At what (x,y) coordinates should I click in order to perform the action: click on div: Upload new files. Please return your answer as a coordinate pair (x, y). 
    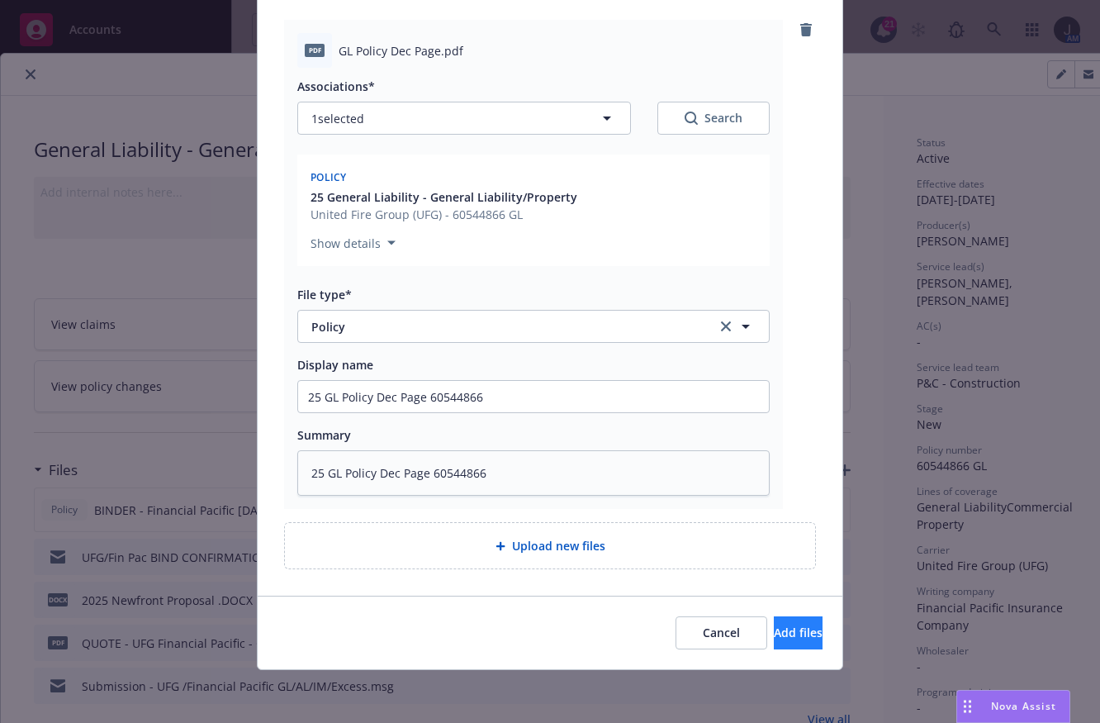
    Looking at the image, I should click on (550, 545).